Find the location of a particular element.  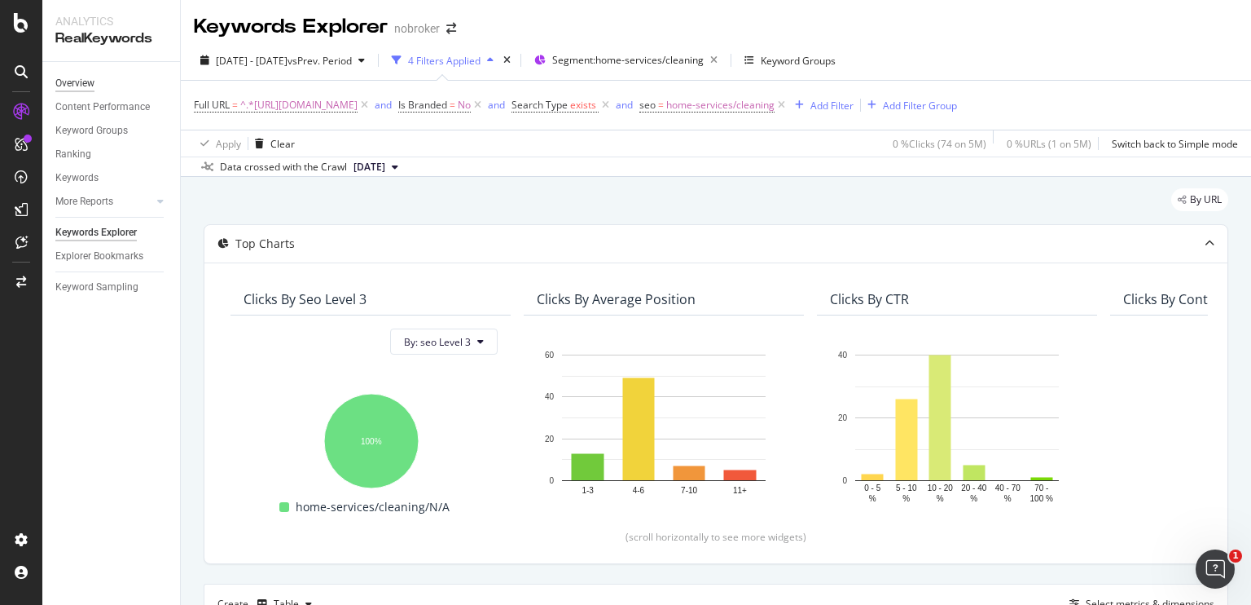

button: Apply is located at coordinates (218, 143).